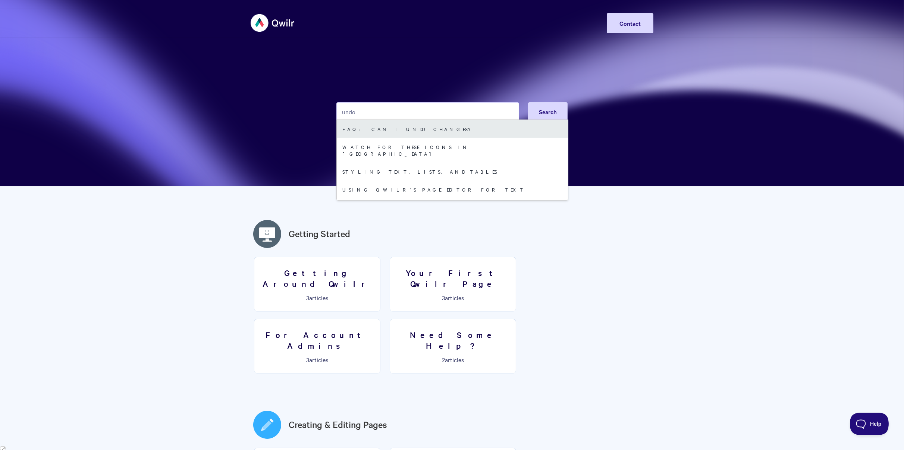  Describe the element at coordinates (338, 424) in the screenshot. I see `a: Creating & Editing Pages` at that location.